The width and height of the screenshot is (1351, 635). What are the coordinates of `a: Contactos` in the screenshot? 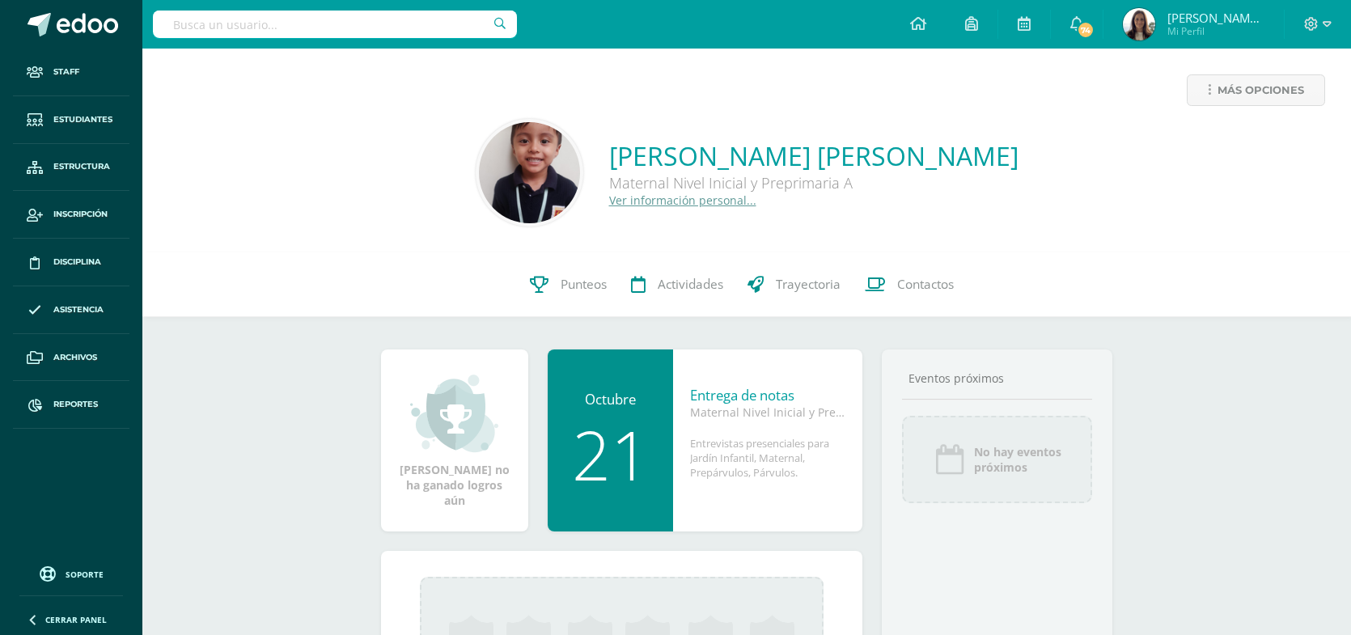 It's located at (910, 285).